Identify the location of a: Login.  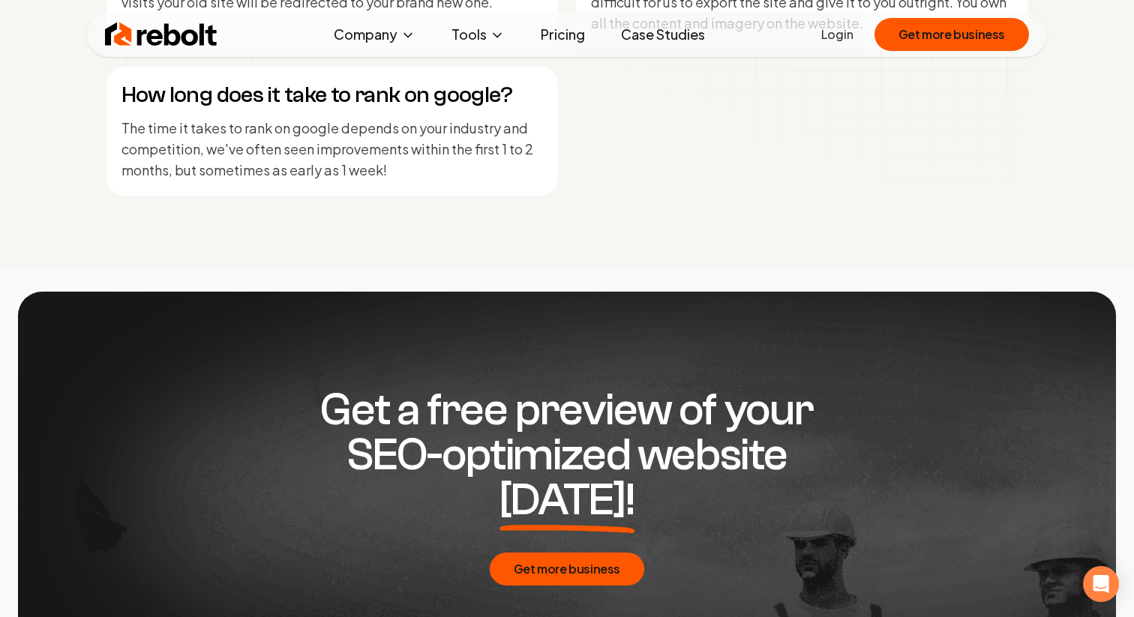
(837, 34).